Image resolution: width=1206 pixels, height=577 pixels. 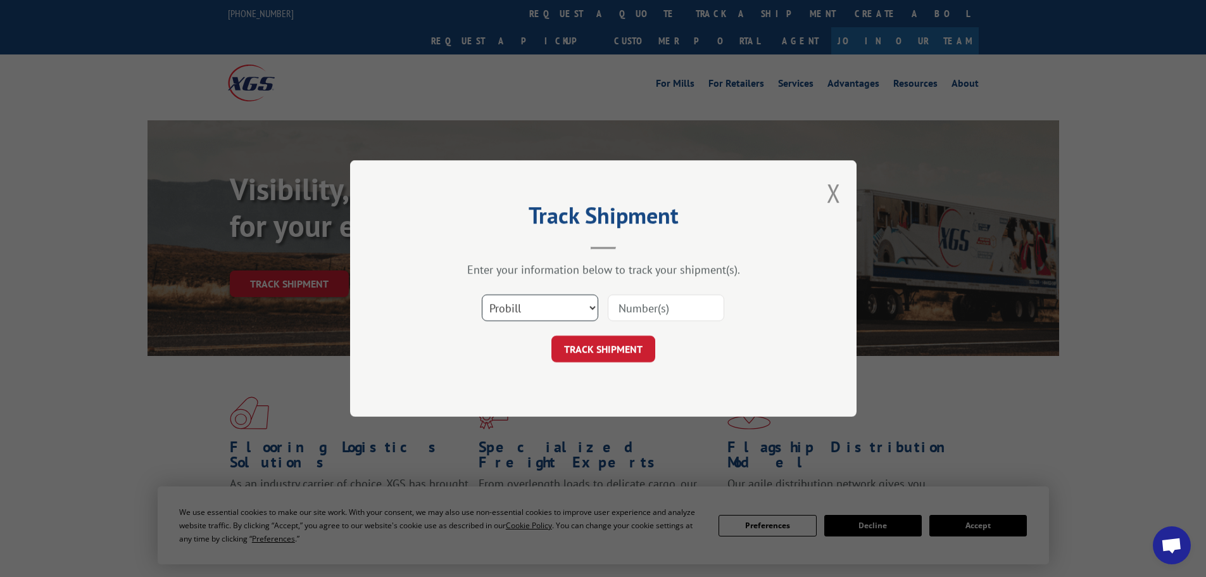 I want to click on div: Open chat, so click(x=1172, y=545).